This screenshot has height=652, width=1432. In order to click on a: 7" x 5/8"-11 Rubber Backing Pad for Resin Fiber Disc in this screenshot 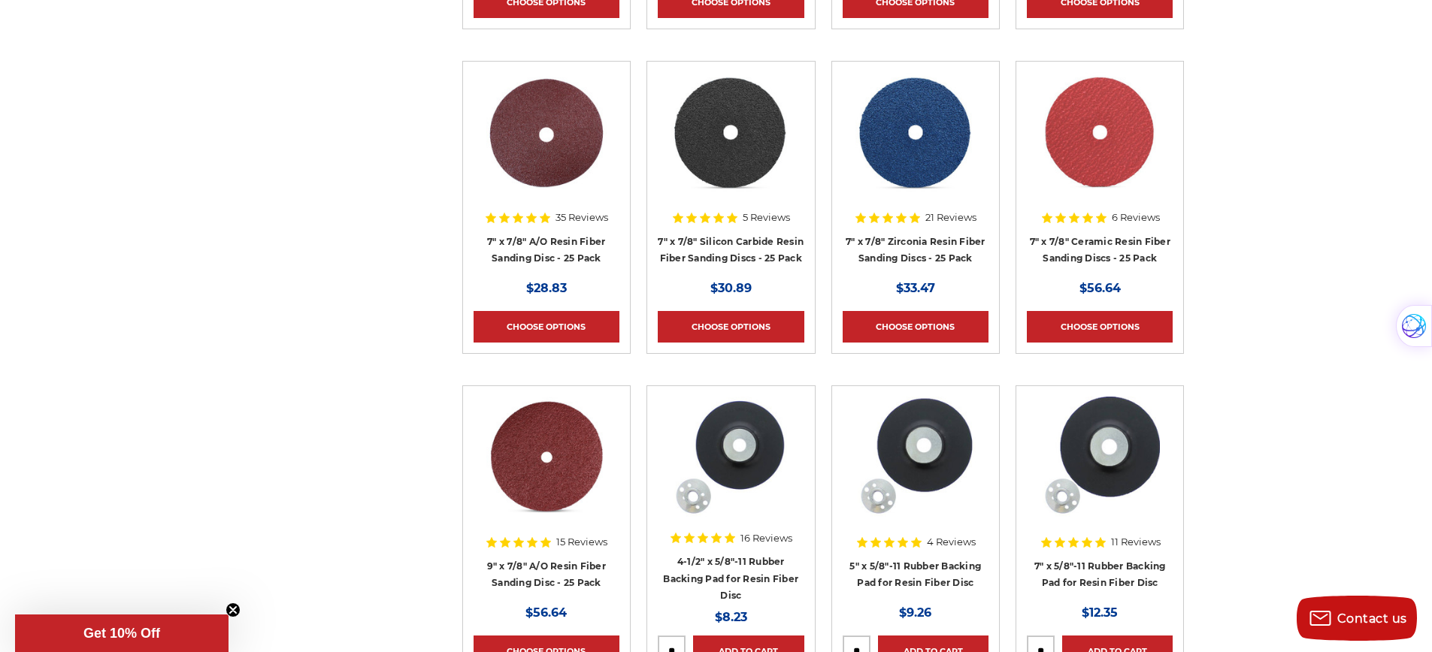, I will do `click(1100, 575)`.